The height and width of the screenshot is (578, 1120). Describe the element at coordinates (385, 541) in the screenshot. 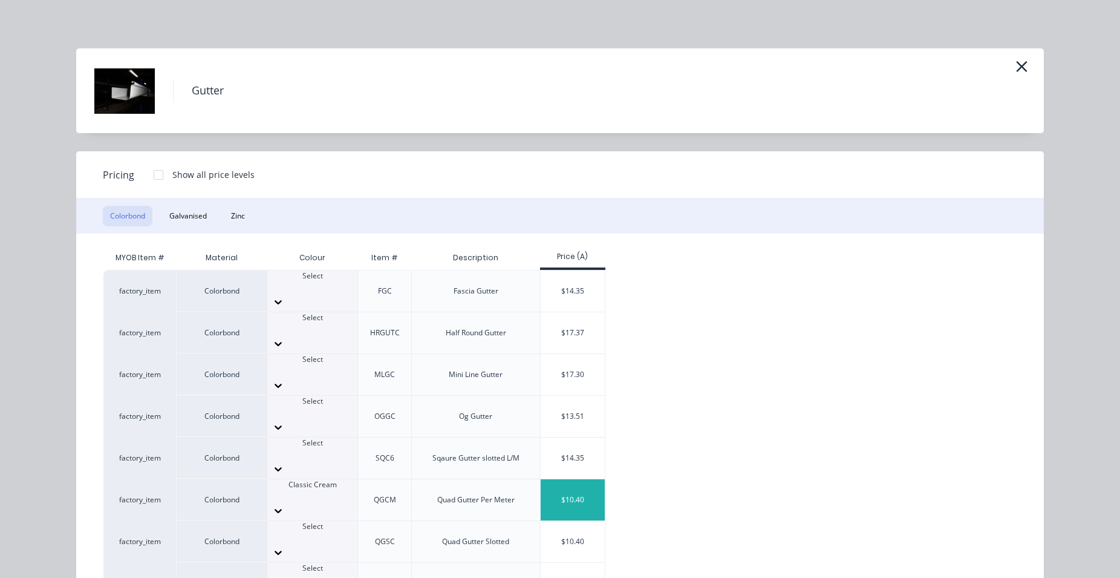

I see `div: QGSC` at that location.